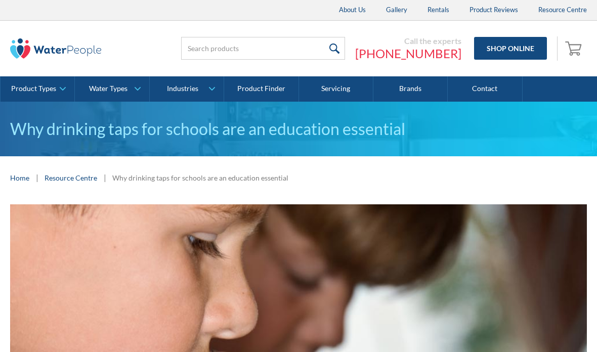 The width and height of the screenshot is (597, 352). What do you see at coordinates (200, 177) in the screenshot?
I see `div: Why drinking taps for schools are an education essential` at bounding box center [200, 177].